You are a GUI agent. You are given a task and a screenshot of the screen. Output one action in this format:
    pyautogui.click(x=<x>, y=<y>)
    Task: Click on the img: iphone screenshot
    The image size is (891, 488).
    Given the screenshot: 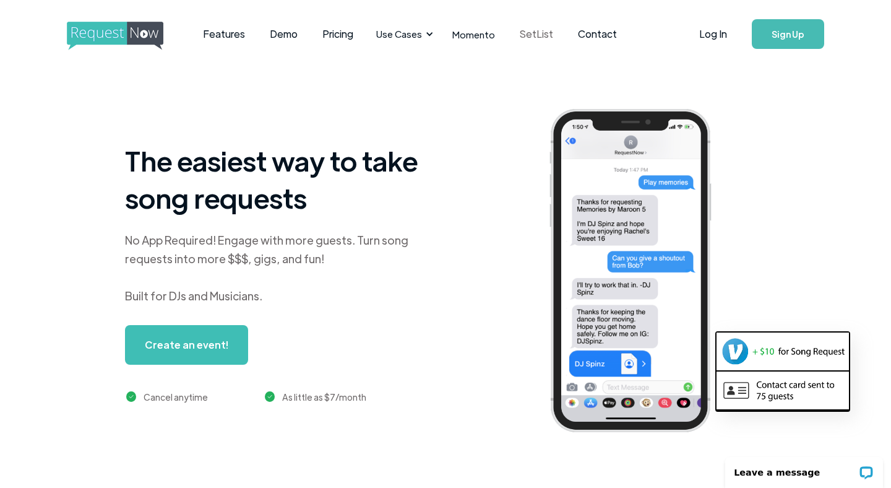 What is the action you would take?
    pyautogui.click(x=640, y=272)
    